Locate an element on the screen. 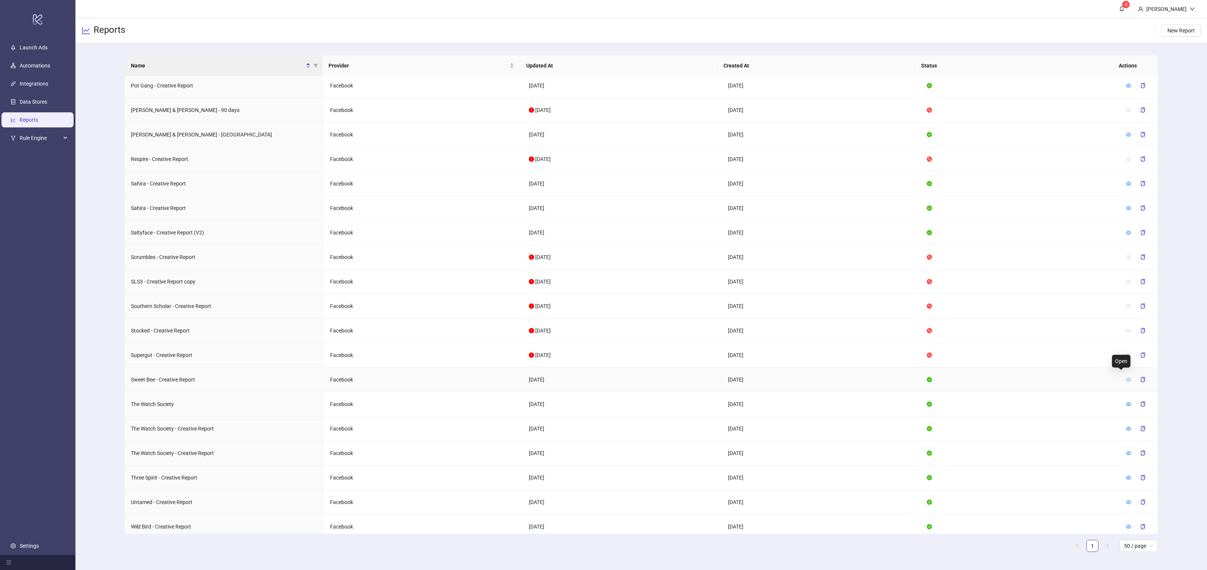 The image size is (1207, 570). td: Untamed - Creative Report is located at coordinates (224, 502).